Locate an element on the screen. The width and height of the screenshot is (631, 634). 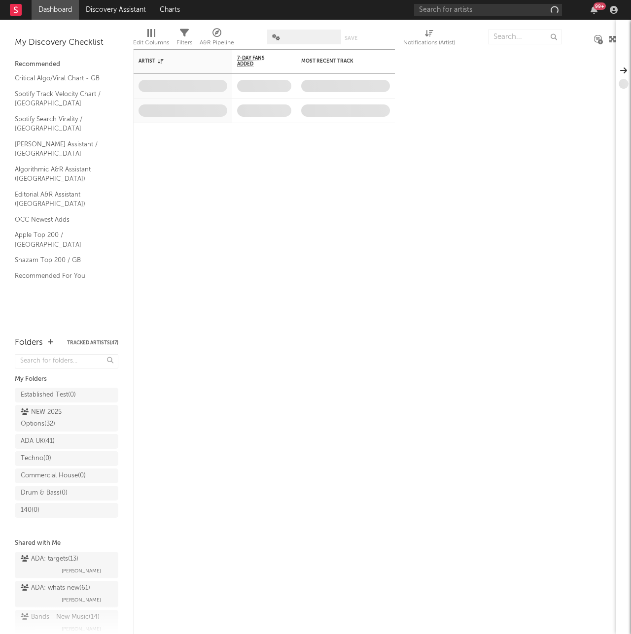
div: ADA: whats new ( 61 ) is located at coordinates (55, 588).